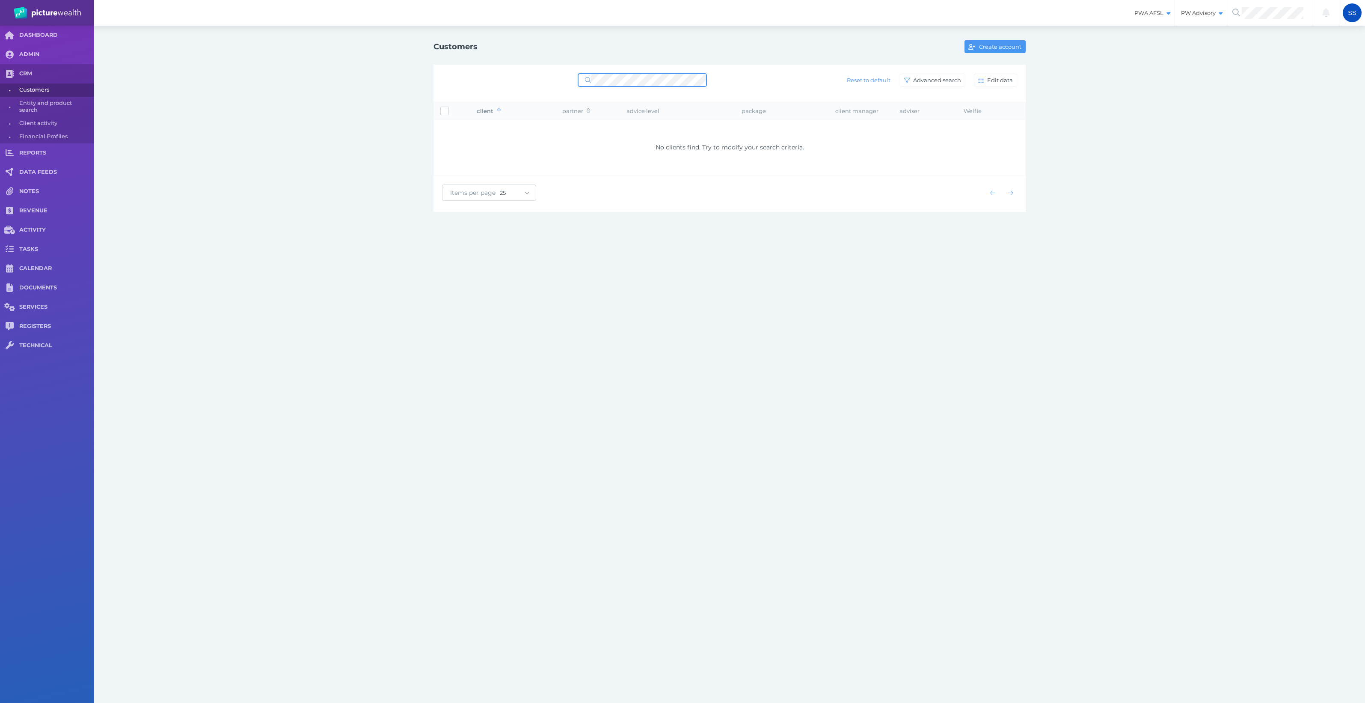 This screenshot has height=703, width=1365. Describe the element at coordinates (55, 137) in the screenshot. I see `span: Financial Profiles` at that location.